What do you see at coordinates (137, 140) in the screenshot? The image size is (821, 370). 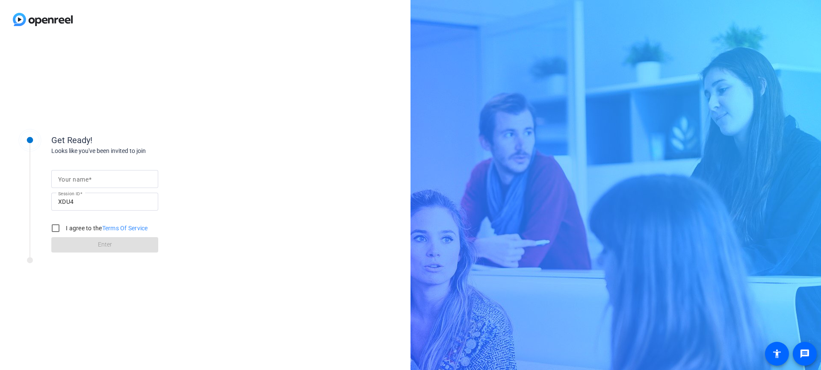 I see `div: Get Ready!` at bounding box center [137, 140].